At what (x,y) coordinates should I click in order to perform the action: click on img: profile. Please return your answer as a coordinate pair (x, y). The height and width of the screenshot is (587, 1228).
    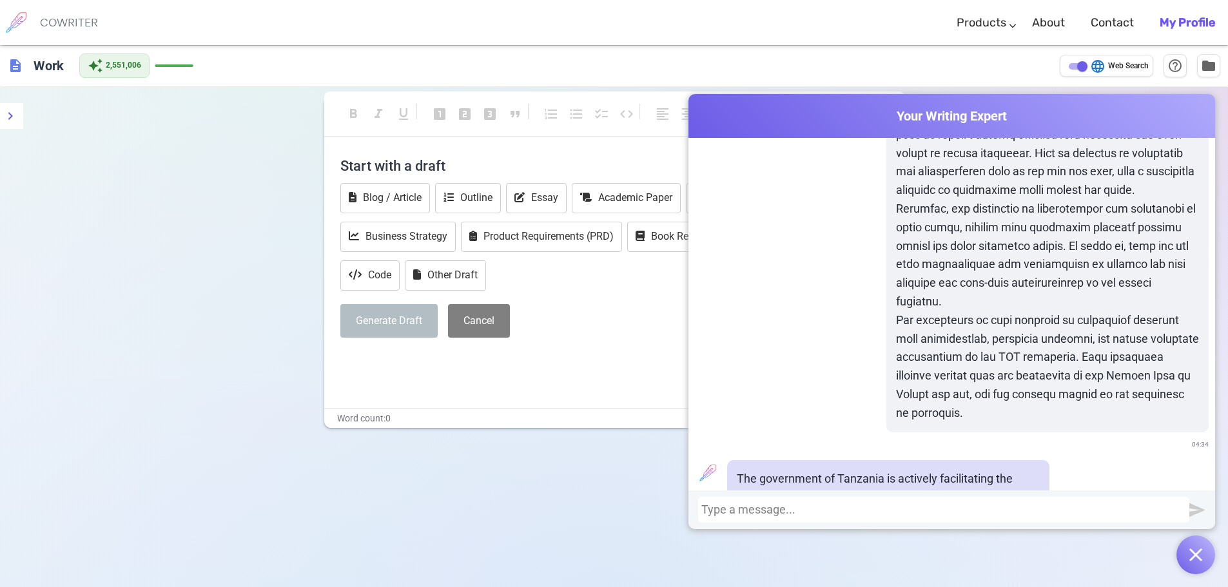
    Looking at the image, I should click on (708, 473).